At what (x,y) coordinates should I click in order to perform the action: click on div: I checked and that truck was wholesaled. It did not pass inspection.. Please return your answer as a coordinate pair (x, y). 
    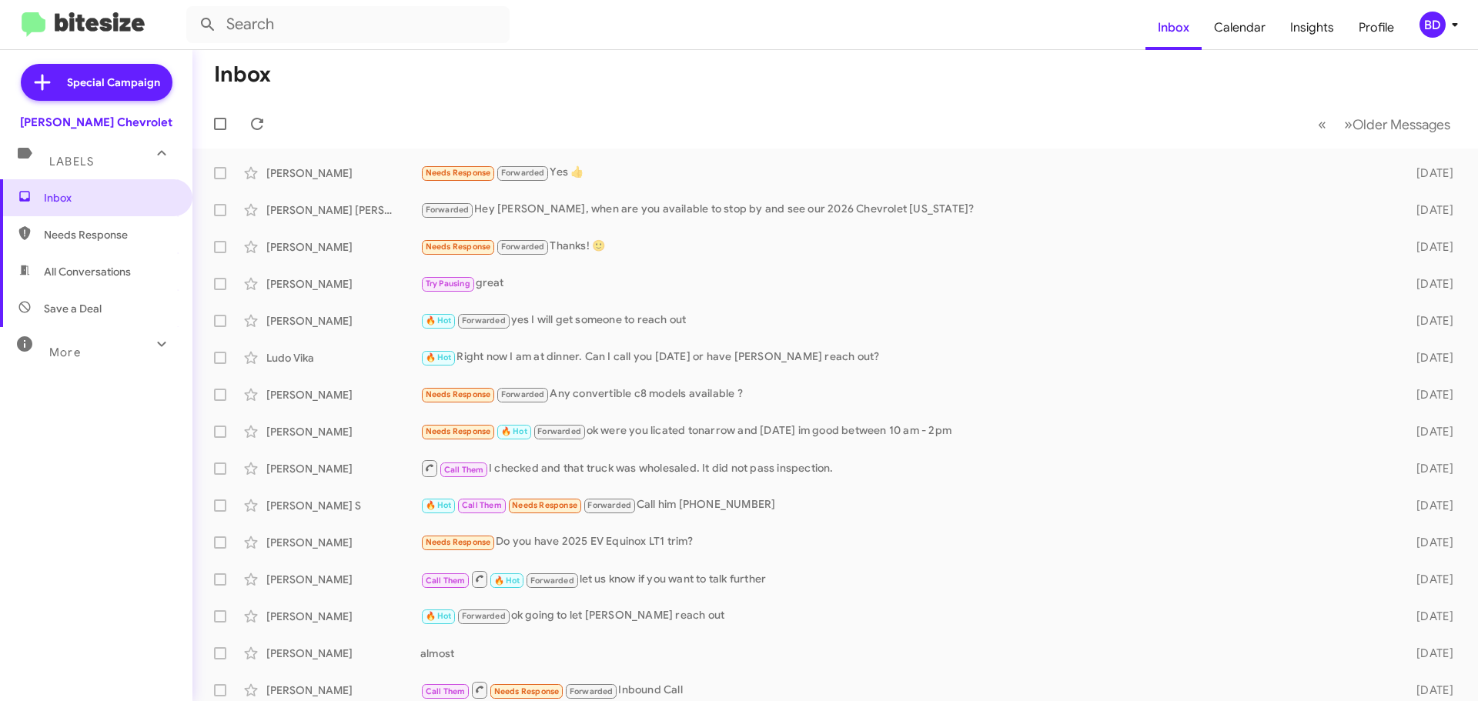
    Looking at the image, I should click on (906, 468).